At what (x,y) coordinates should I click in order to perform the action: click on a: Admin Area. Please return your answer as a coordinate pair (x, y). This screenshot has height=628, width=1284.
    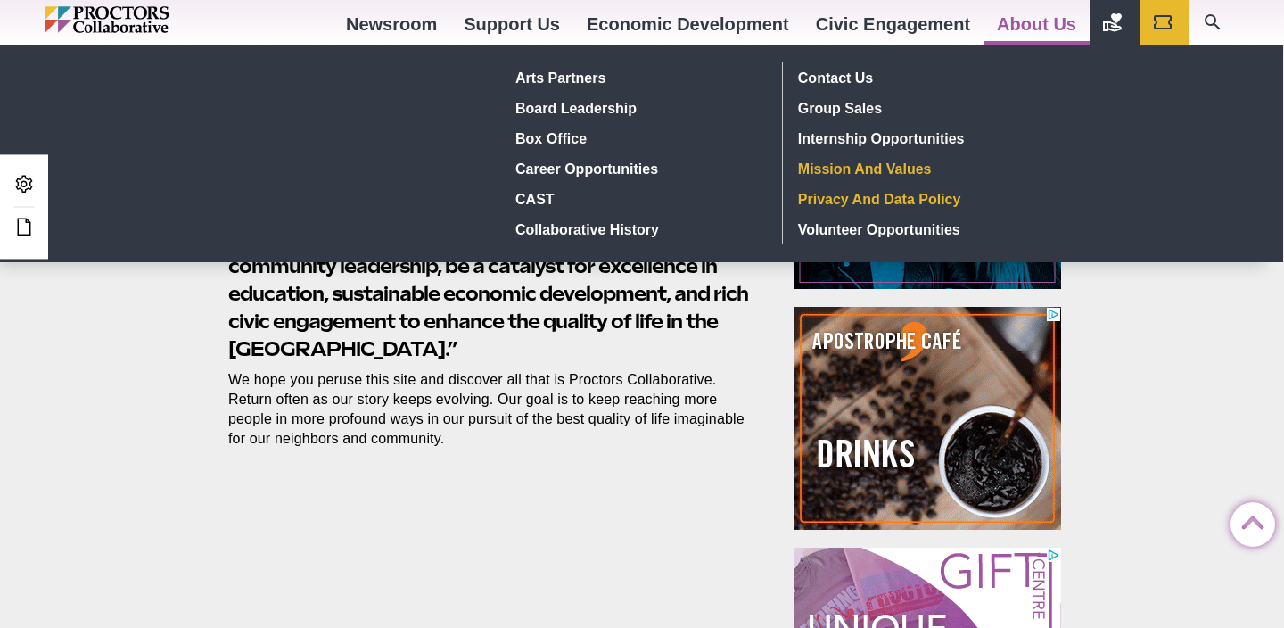
    Looking at the image, I should click on (24, 185).